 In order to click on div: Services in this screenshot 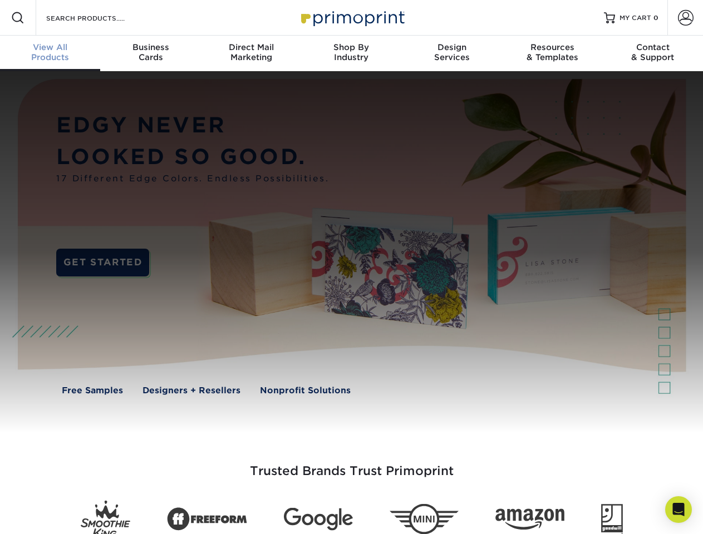, I will do `click(452, 52)`.